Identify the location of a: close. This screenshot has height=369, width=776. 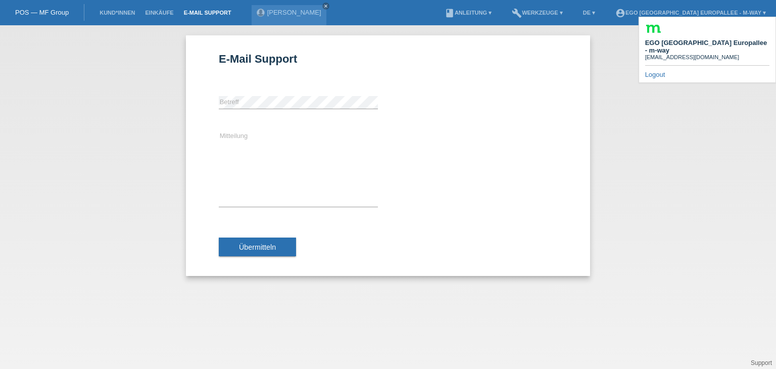
(326, 6).